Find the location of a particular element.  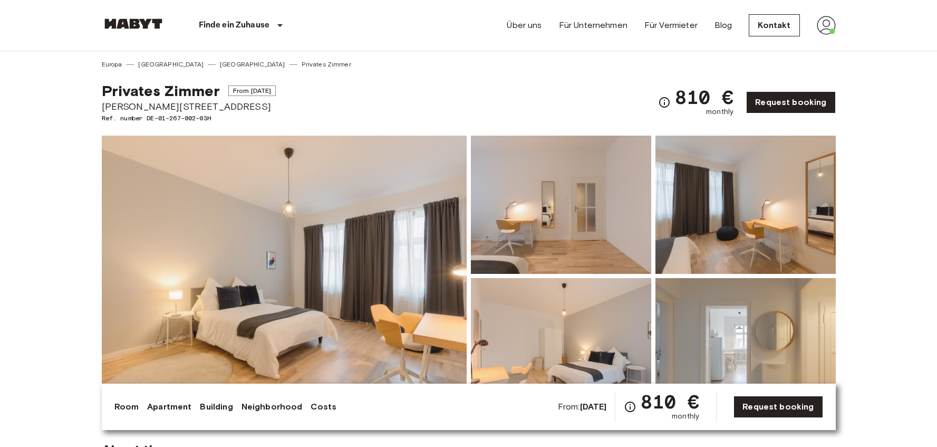

img: Marketing picture of unit DE-01-267-002-03H is located at coordinates (284, 276).